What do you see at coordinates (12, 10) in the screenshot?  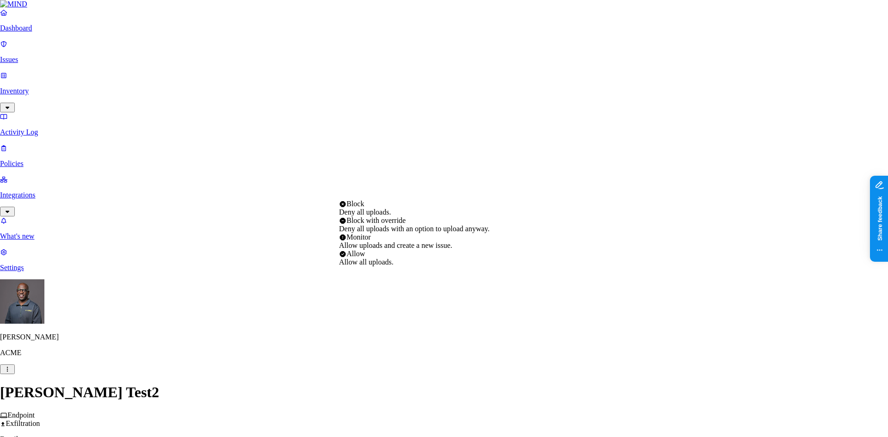 I see `span: More options` at bounding box center [12, 10].